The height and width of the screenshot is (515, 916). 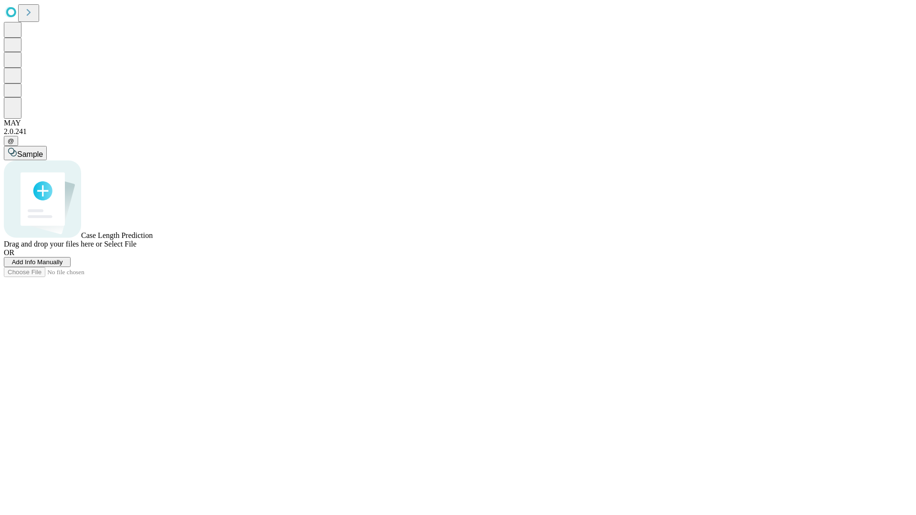 I want to click on span: Case Length Prediction, so click(x=117, y=235).